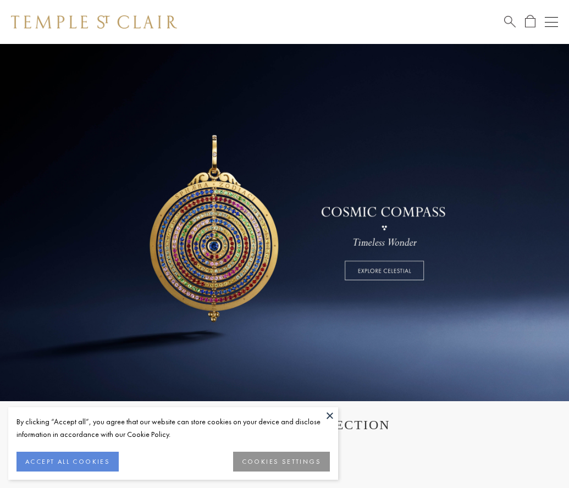  Describe the element at coordinates (530, 21) in the screenshot. I see `a: Open Shopping Bag` at that location.